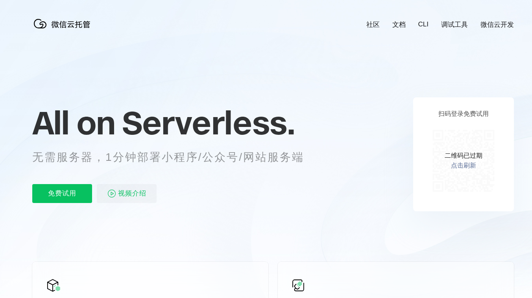  I want to click on a: 点击刷新, so click(464, 165).